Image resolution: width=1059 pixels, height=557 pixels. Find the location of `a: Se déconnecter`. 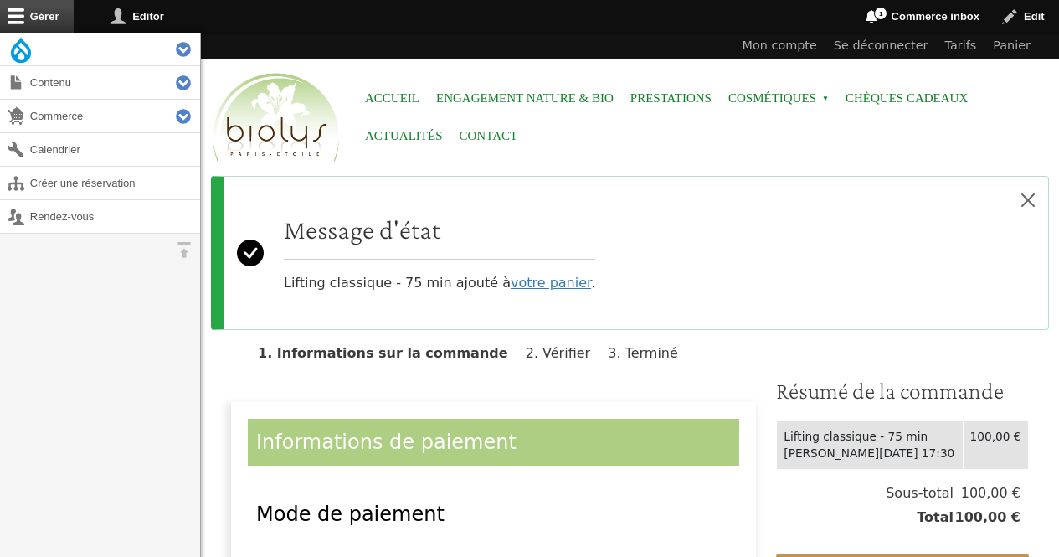

a: Se déconnecter is located at coordinates (881, 46).